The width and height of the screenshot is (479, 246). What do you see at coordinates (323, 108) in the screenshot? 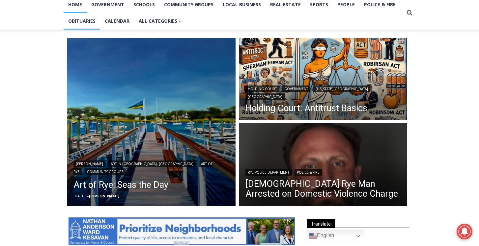
I see `a: Holding Court: Antitrust Basics` at bounding box center [323, 108].